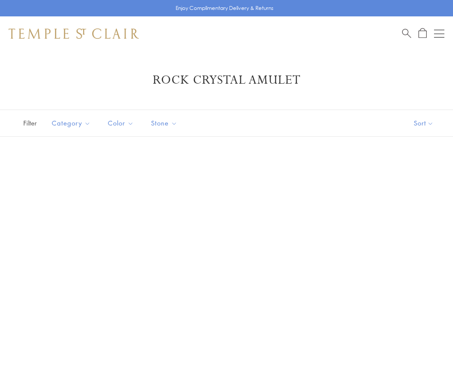 This screenshot has height=383, width=453. What do you see at coordinates (121, 123) in the screenshot?
I see `button: Color` at bounding box center [121, 123].